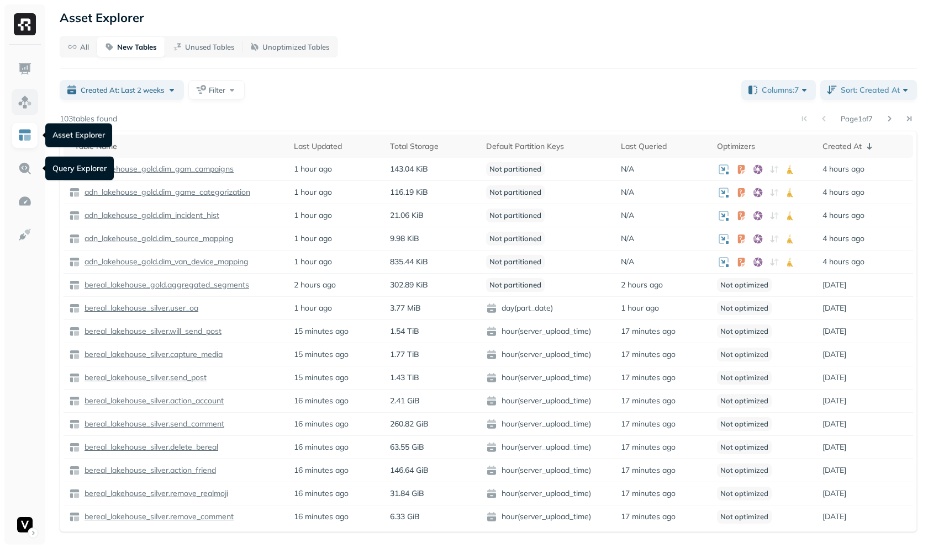 The width and height of the screenshot is (928, 549). What do you see at coordinates (157, 517) in the screenshot?
I see `a: bereal_lakehouse_silver.remove_comment` at bounding box center [157, 517].